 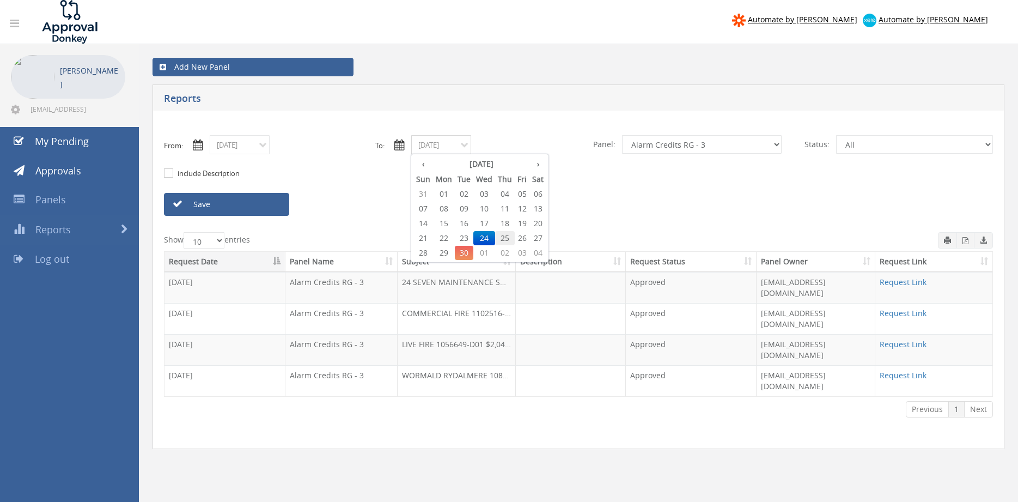 What do you see at coordinates (522, 179) in the screenshot?
I see `th: Fri` at bounding box center [522, 179].